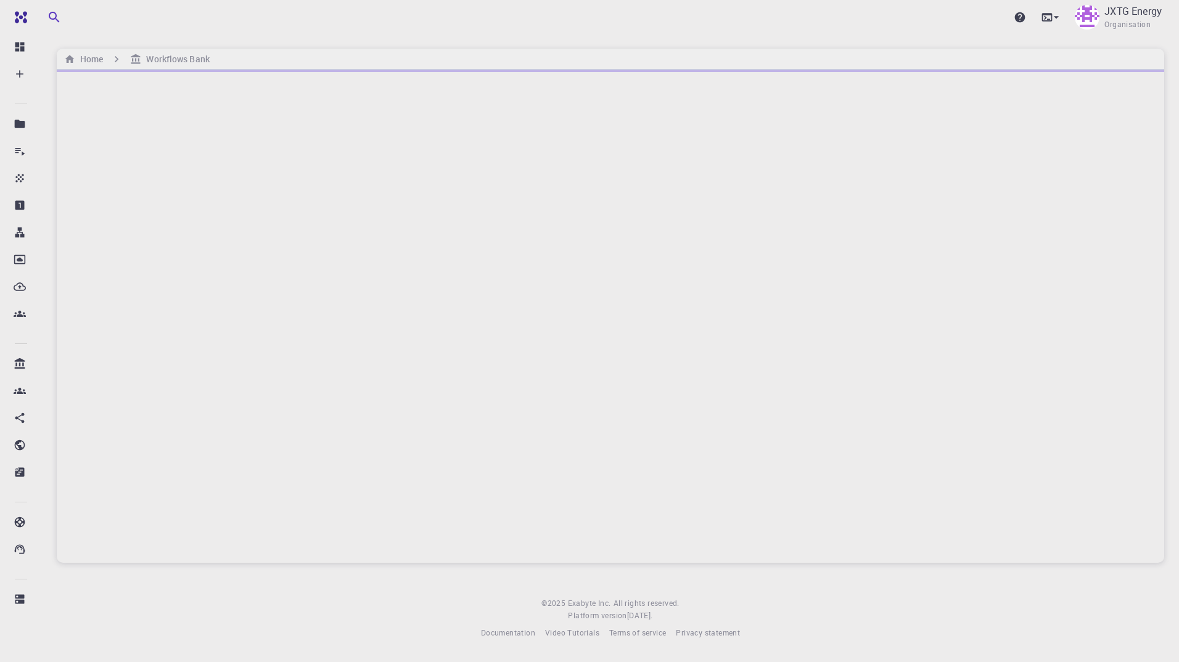 This screenshot has height=662, width=1179. What do you see at coordinates (638, 633) in the screenshot?
I see `span: Terms of service` at bounding box center [638, 633].